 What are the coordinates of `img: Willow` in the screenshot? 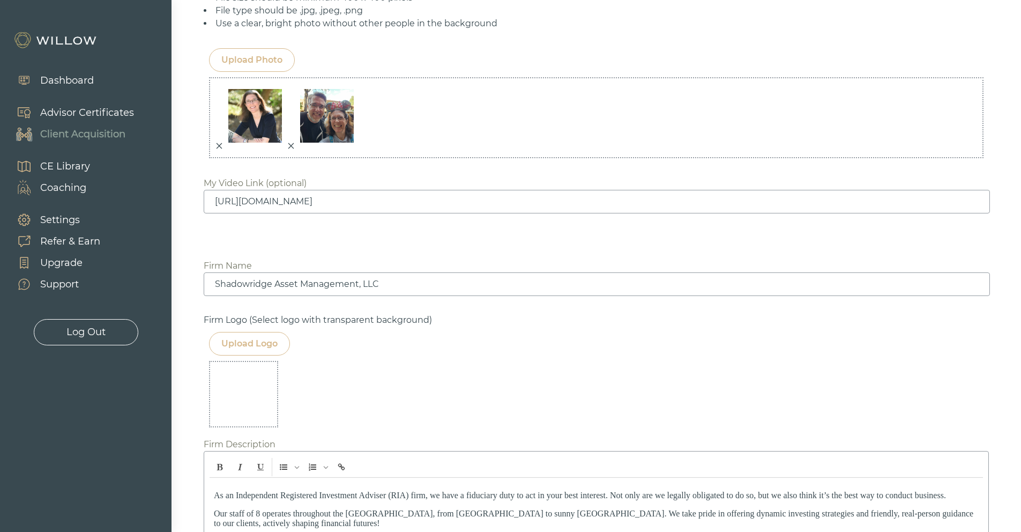 It's located at (56, 40).